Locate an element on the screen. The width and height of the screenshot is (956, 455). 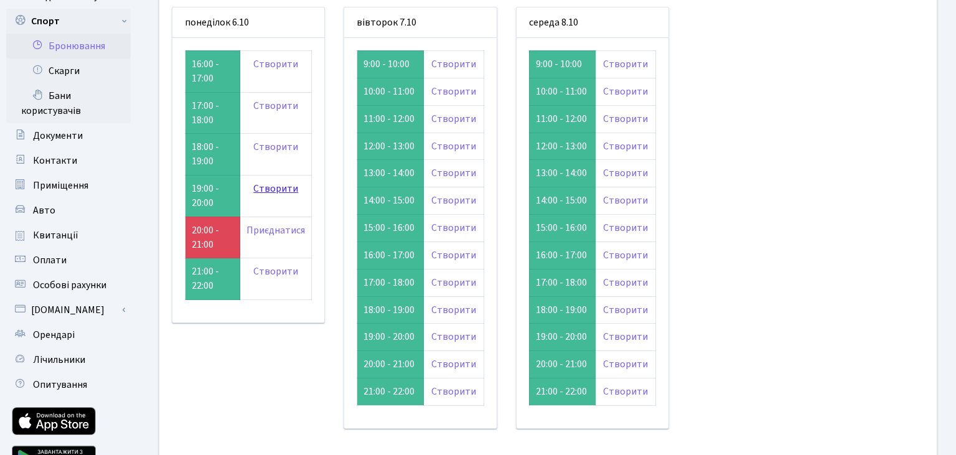
div: середа 8.10 is located at coordinates (593, 22).